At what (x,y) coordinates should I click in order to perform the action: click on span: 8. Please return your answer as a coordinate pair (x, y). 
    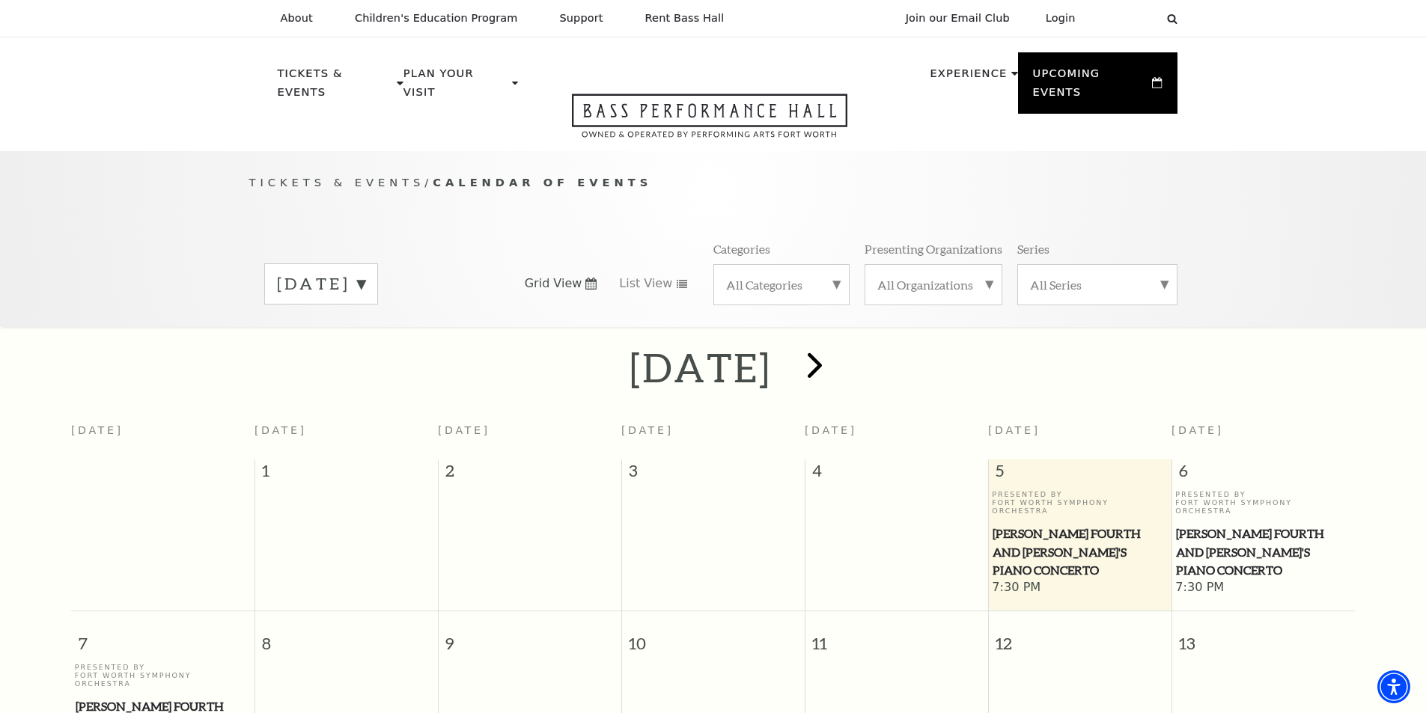
    Looking at the image, I should click on (347, 637).